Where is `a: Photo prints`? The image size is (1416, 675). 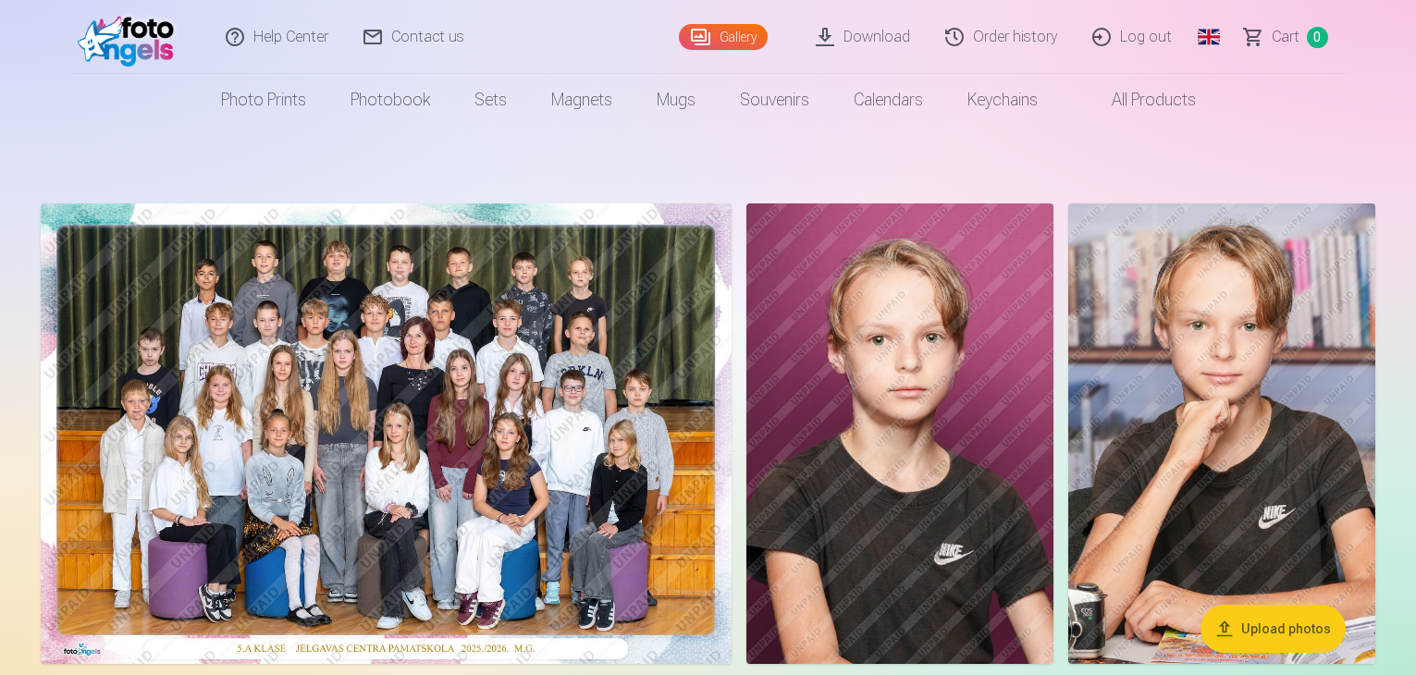 a: Photo prints is located at coordinates (264, 100).